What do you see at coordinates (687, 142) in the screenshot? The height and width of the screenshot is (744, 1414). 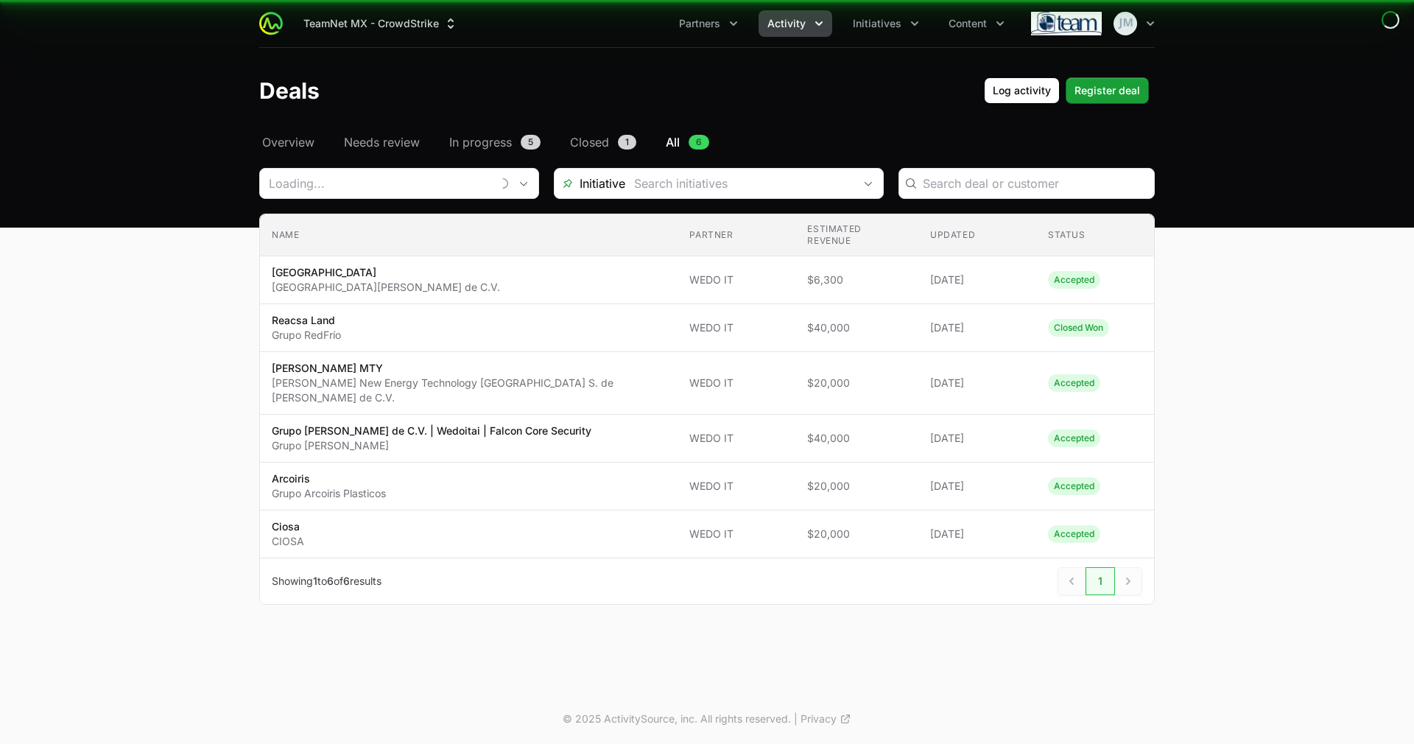 I see `a: All6` at bounding box center [687, 142].